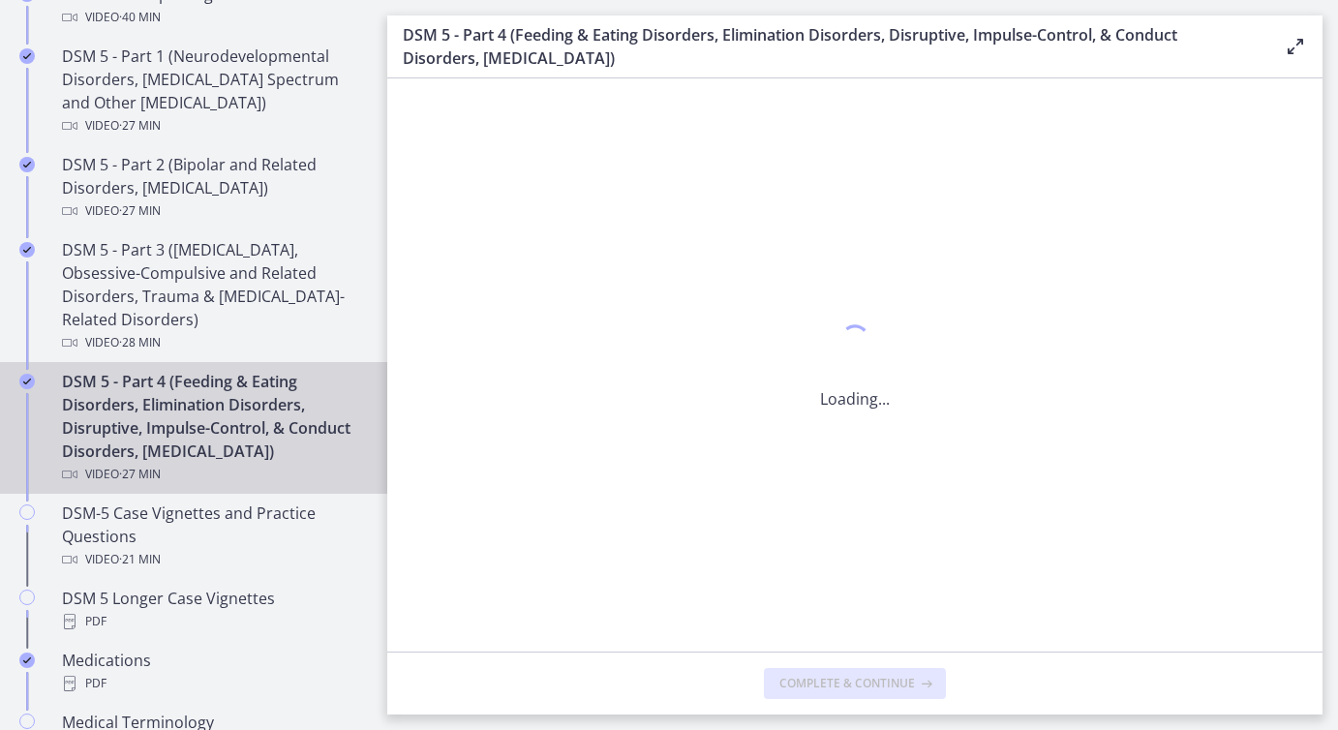 The height and width of the screenshot is (730, 1338). What do you see at coordinates (855, 399) in the screenshot?
I see `p: Loading...` at bounding box center [855, 399].